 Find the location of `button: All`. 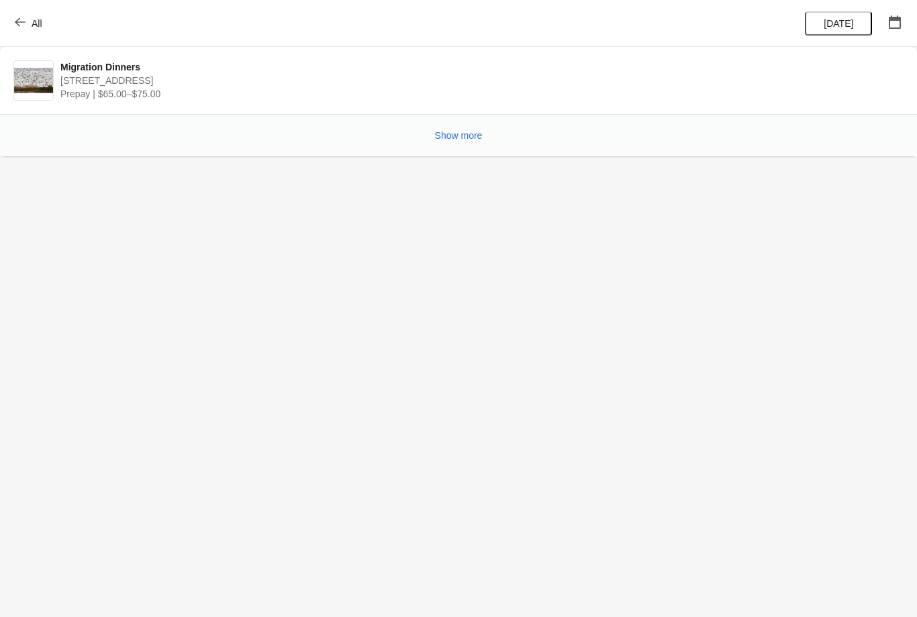

button: All is located at coordinates (30, 23).